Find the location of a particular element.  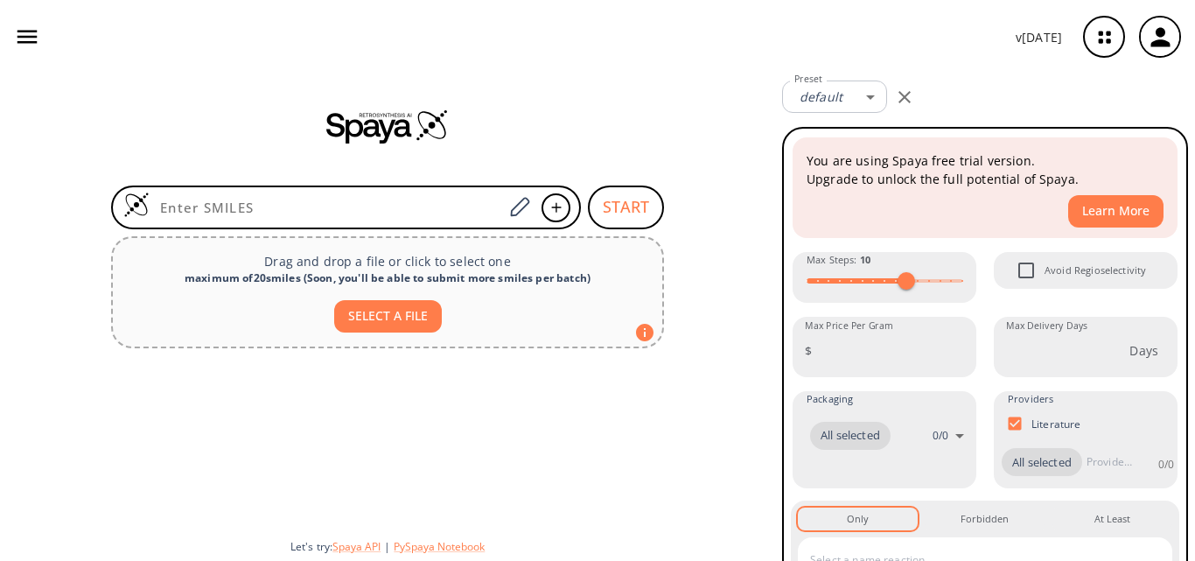

label: Max Price Per Gram is located at coordinates (849, 325).